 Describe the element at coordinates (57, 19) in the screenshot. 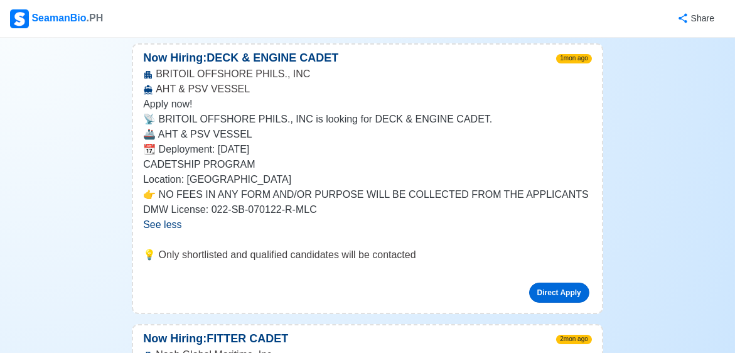

I see `div: SeamanBio` at that location.